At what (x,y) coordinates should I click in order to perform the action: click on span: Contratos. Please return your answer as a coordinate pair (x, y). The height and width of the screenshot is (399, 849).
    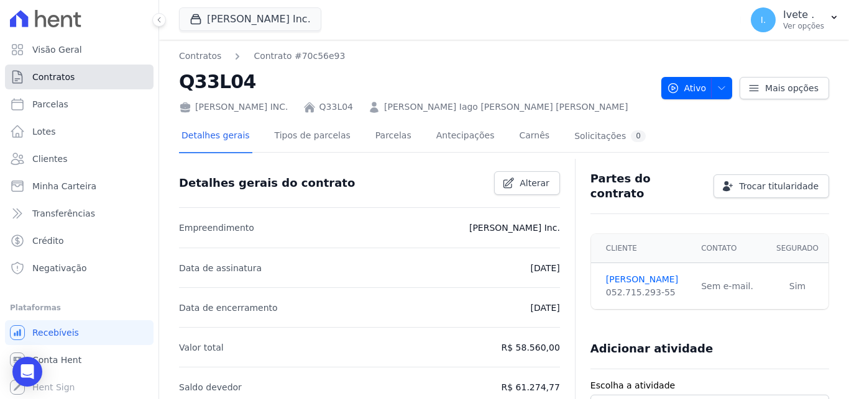
    Looking at the image, I should click on (53, 77).